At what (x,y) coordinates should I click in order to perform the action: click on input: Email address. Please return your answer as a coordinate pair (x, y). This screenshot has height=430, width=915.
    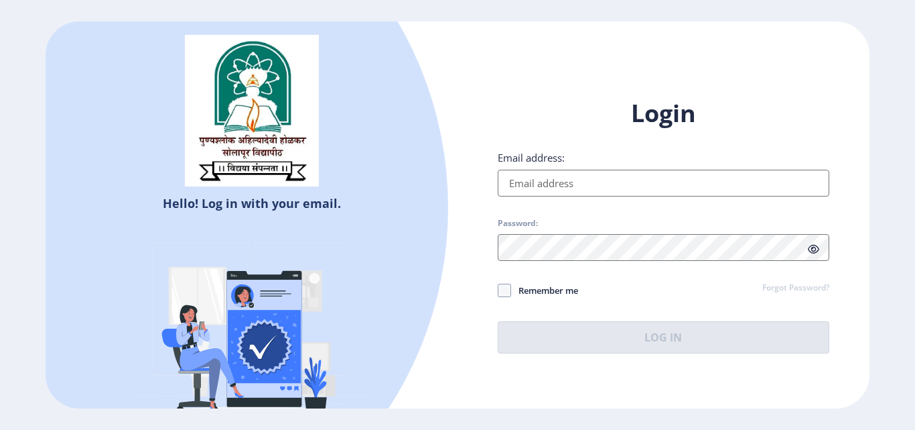
    Looking at the image, I should click on (663, 183).